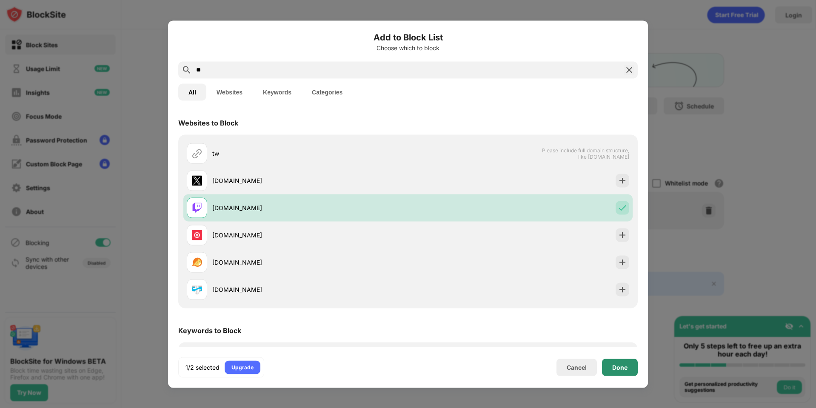  Describe the element at coordinates (327, 92) in the screenshot. I see `button: Categories` at that location.